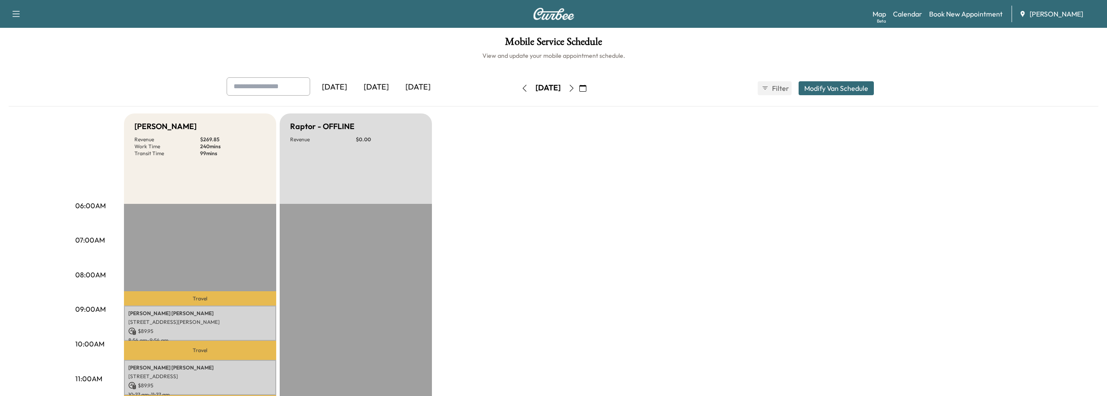 The height and width of the screenshot is (396, 1107). Describe the element at coordinates (90, 206) in the screenshot. I see `p: 06:00AM` at that location.